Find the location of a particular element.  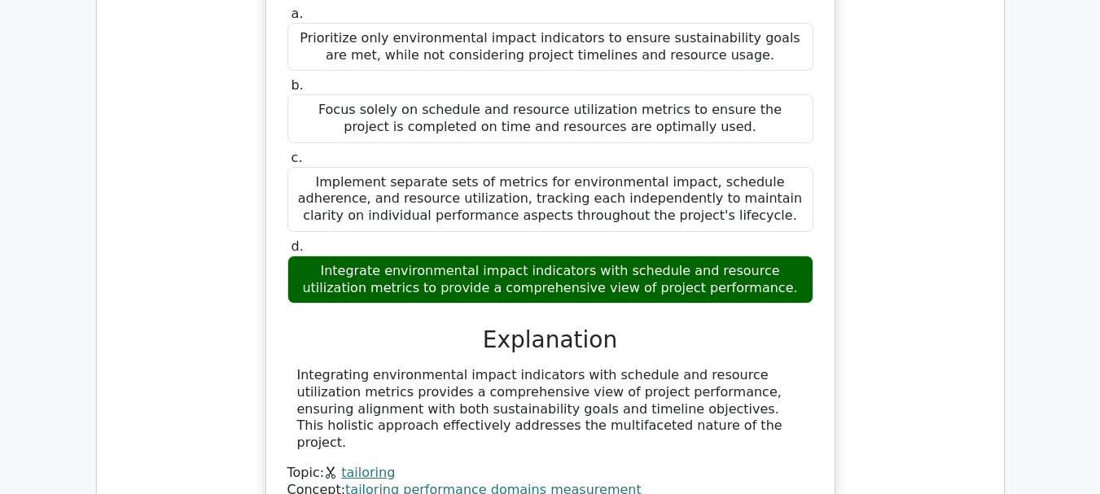

span: c. is located at coordinates (297, 157).